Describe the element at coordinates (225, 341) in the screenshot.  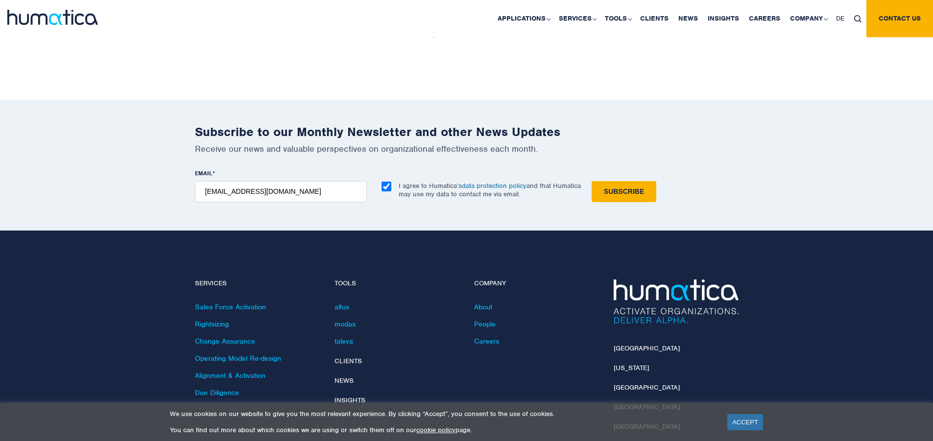
I see `a: Change Assurance` at that location.